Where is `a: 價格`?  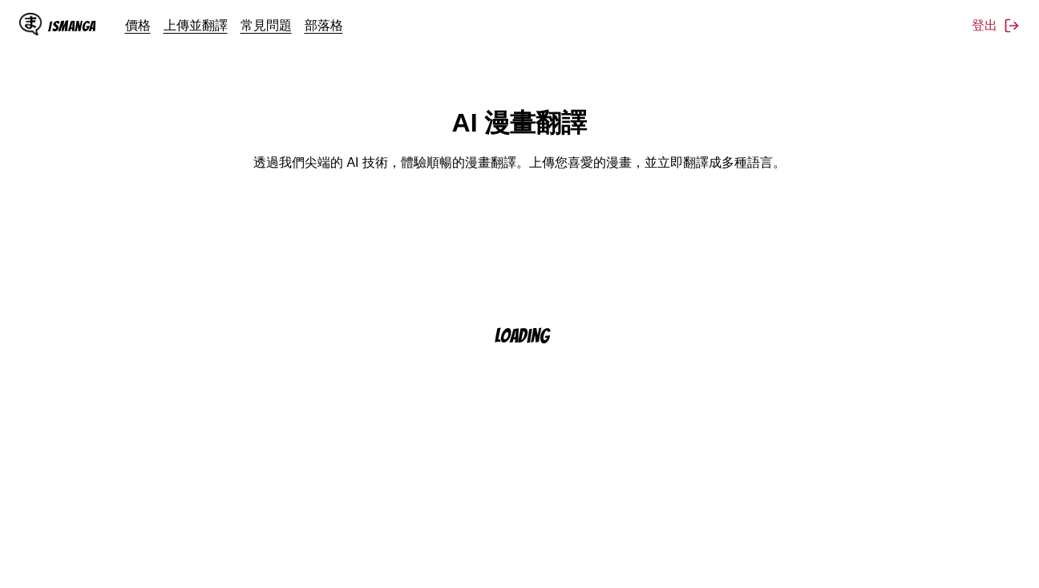
a: 價格 is located at coordinates (138, 25).